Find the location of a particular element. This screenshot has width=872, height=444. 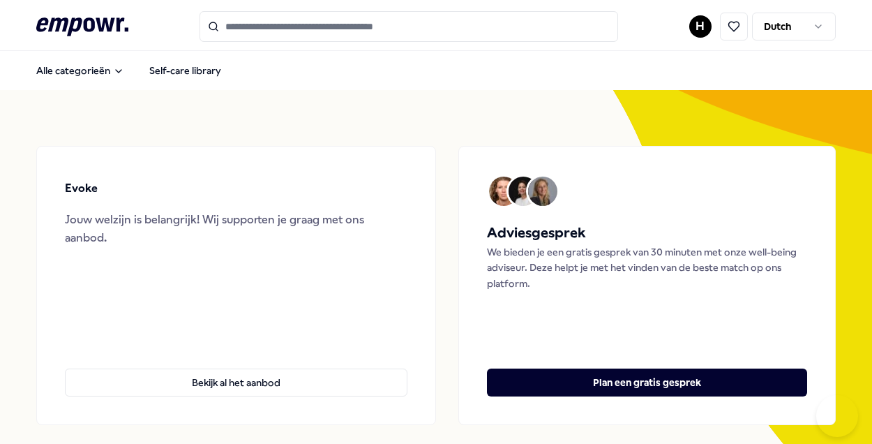

p: Evoke is located at coordinates (81, 188).